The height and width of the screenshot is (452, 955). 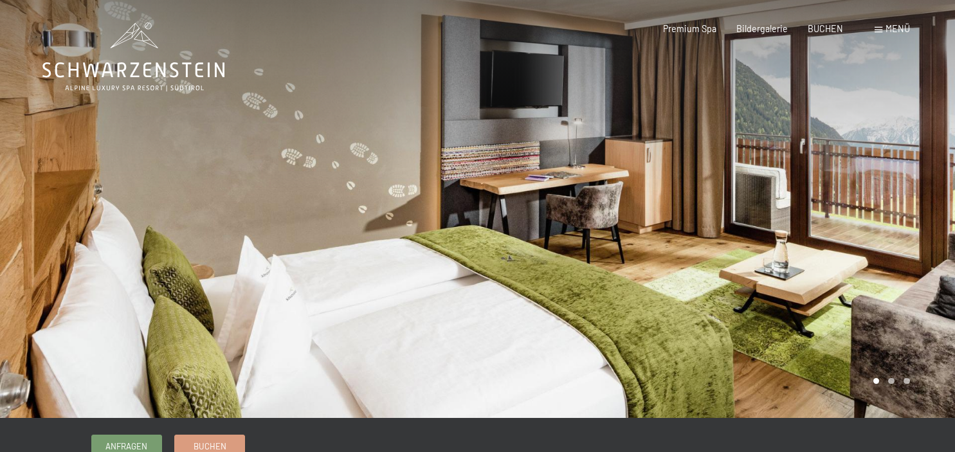 I want to click on span: Bildergalerie, so click(x=762, y=28).